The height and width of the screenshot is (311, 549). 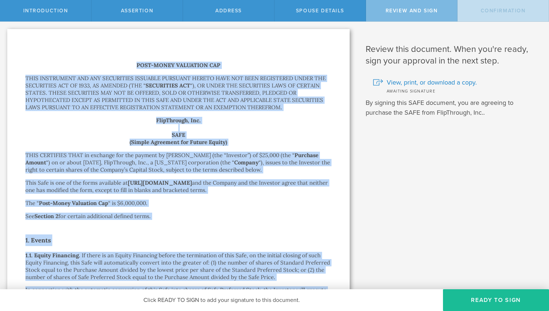 I want to click on span: Introduction, so click(x=46, y=11).